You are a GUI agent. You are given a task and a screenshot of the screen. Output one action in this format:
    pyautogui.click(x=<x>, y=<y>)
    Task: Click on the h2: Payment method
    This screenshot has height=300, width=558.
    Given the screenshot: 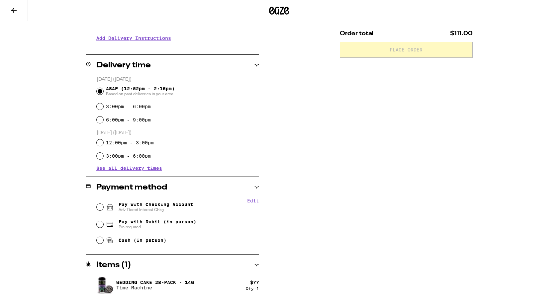 What is the action you would take?
    pyautogui.click(x=131, y=188)
    